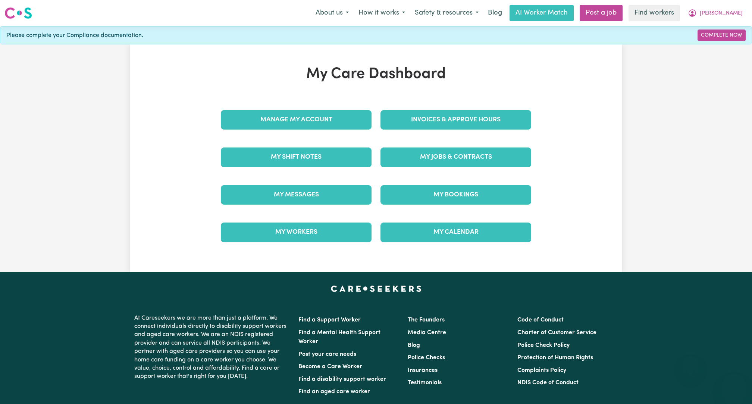 This screenshot has width=752, height=404. Describe the element at coordinates (212, 347) in the screenshot. I see `p: At Careseekers we are more than just a platform. We connect individuals directly to disability su...` at that location.